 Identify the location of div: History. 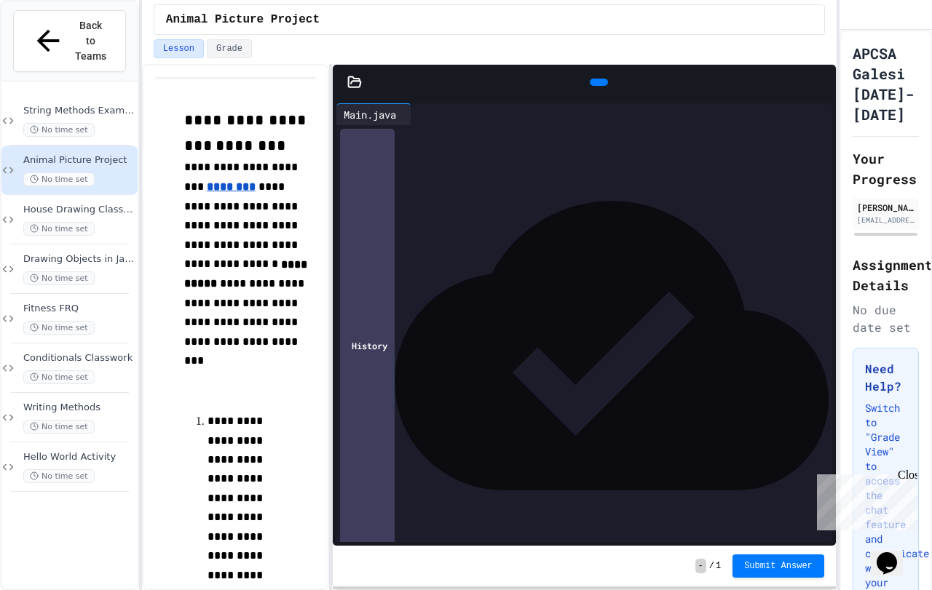
(367, 346).